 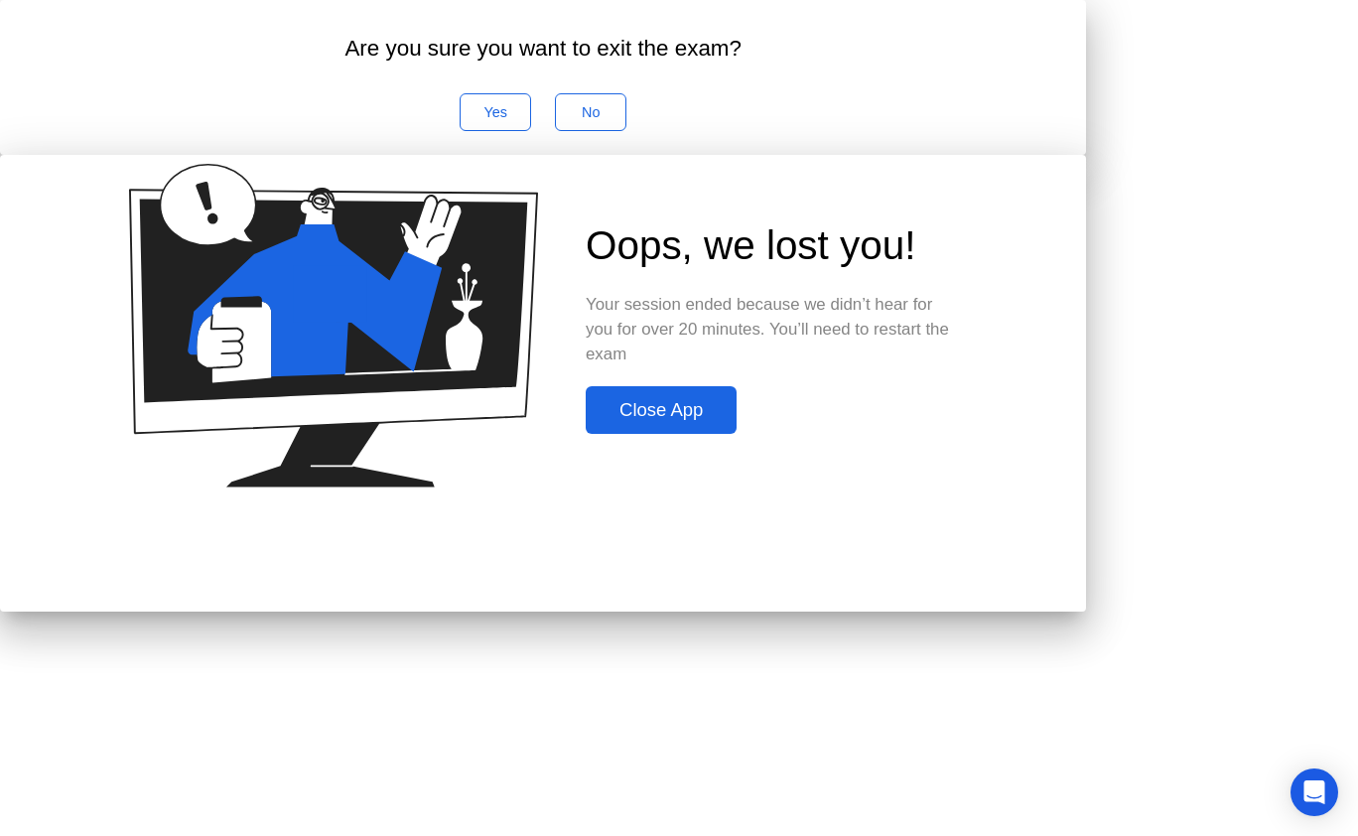 I want to click on button: Yes, so click(x=495, y=112).